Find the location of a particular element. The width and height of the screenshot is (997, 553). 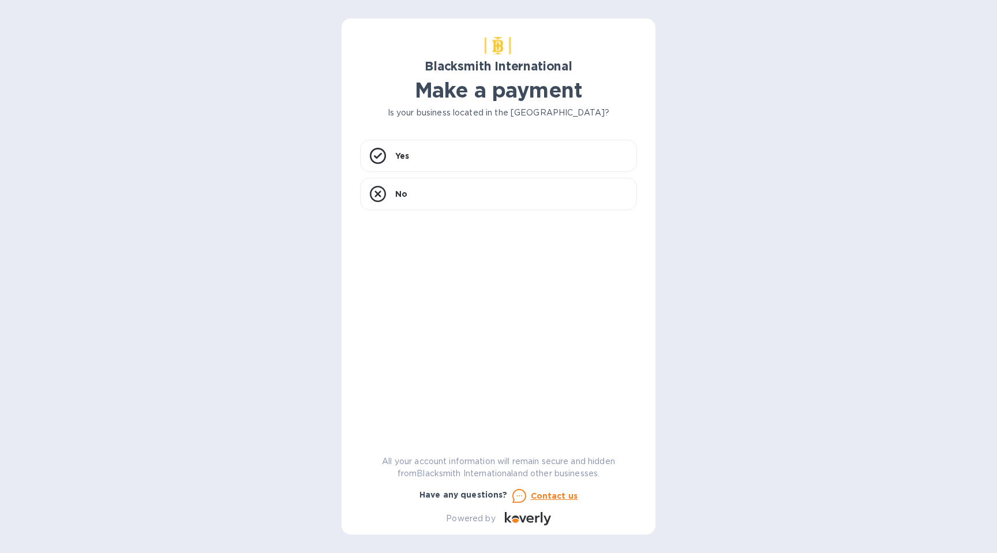

h1: Make a payment is located at coordinates (498, 90).